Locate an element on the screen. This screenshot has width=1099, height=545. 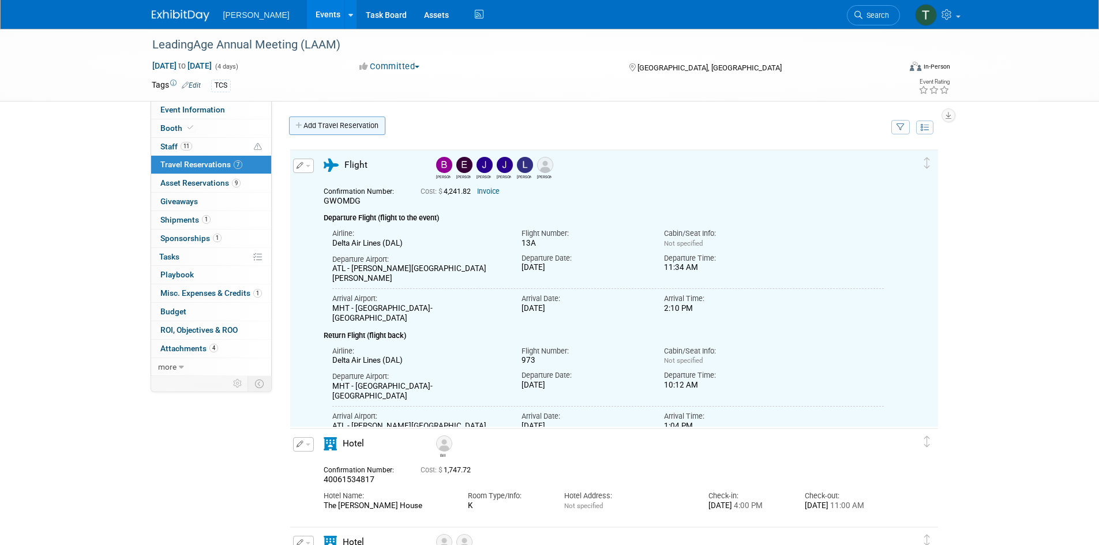
span: Booth is located at coordinates (178, 128).